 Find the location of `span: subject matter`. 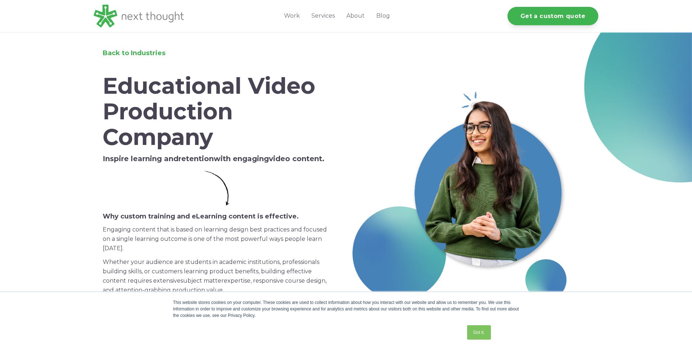

span: subject matter is located at coordinates (202, 280).